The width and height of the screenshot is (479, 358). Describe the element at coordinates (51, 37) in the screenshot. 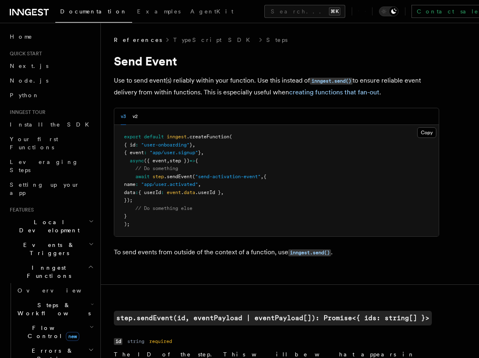

I see `a: Home` at that location.